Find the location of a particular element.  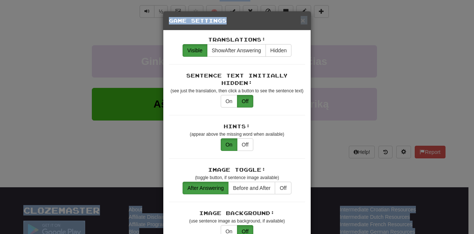

small: (toggle button, if sentence image available) is located at coordinates (237, 177).